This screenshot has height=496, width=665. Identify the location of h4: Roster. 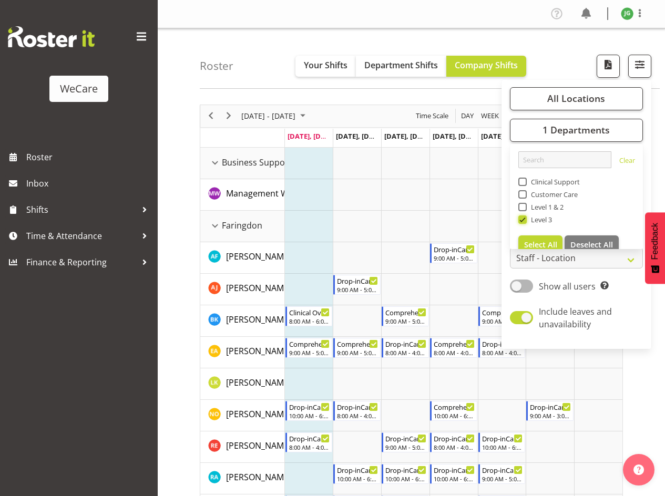
(217, 66).